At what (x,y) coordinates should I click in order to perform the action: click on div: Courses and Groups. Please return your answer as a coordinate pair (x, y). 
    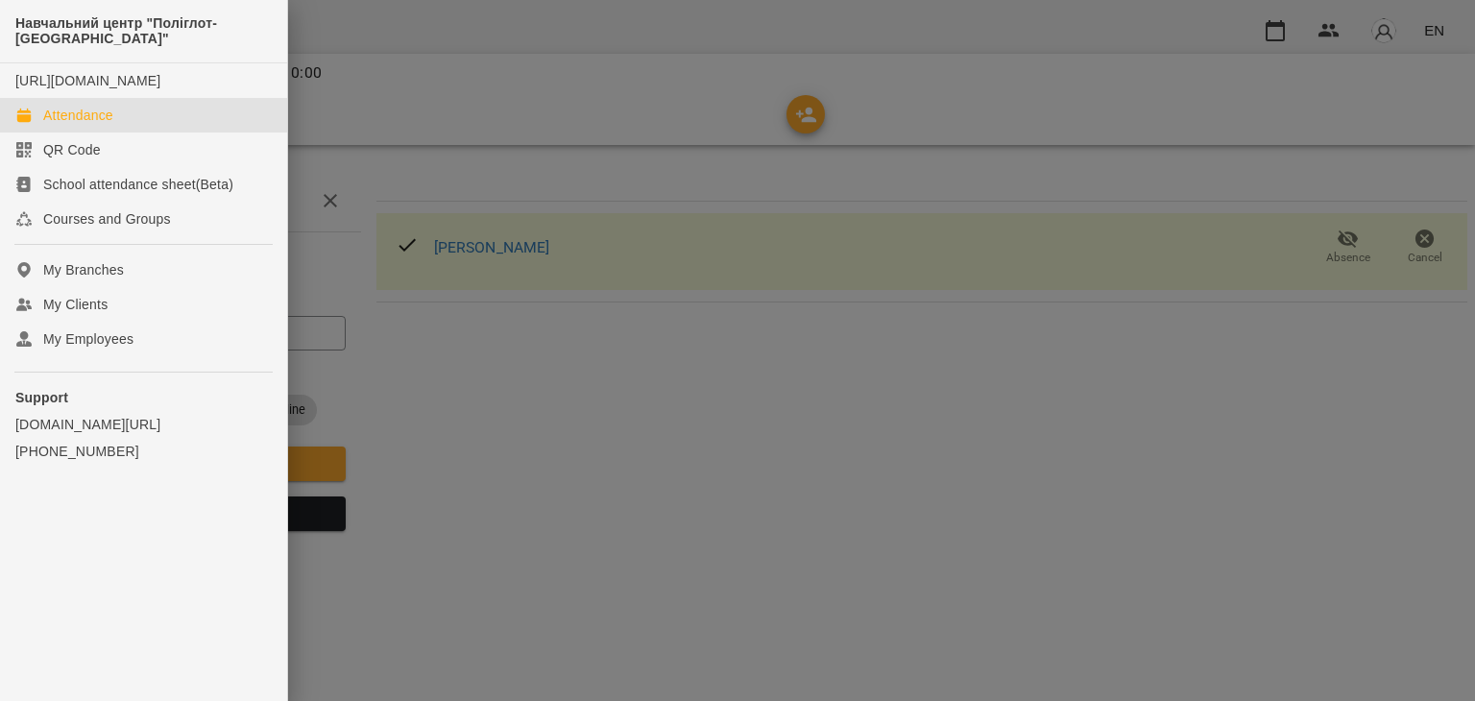
    Looking at the image, I should click on (107, 219).